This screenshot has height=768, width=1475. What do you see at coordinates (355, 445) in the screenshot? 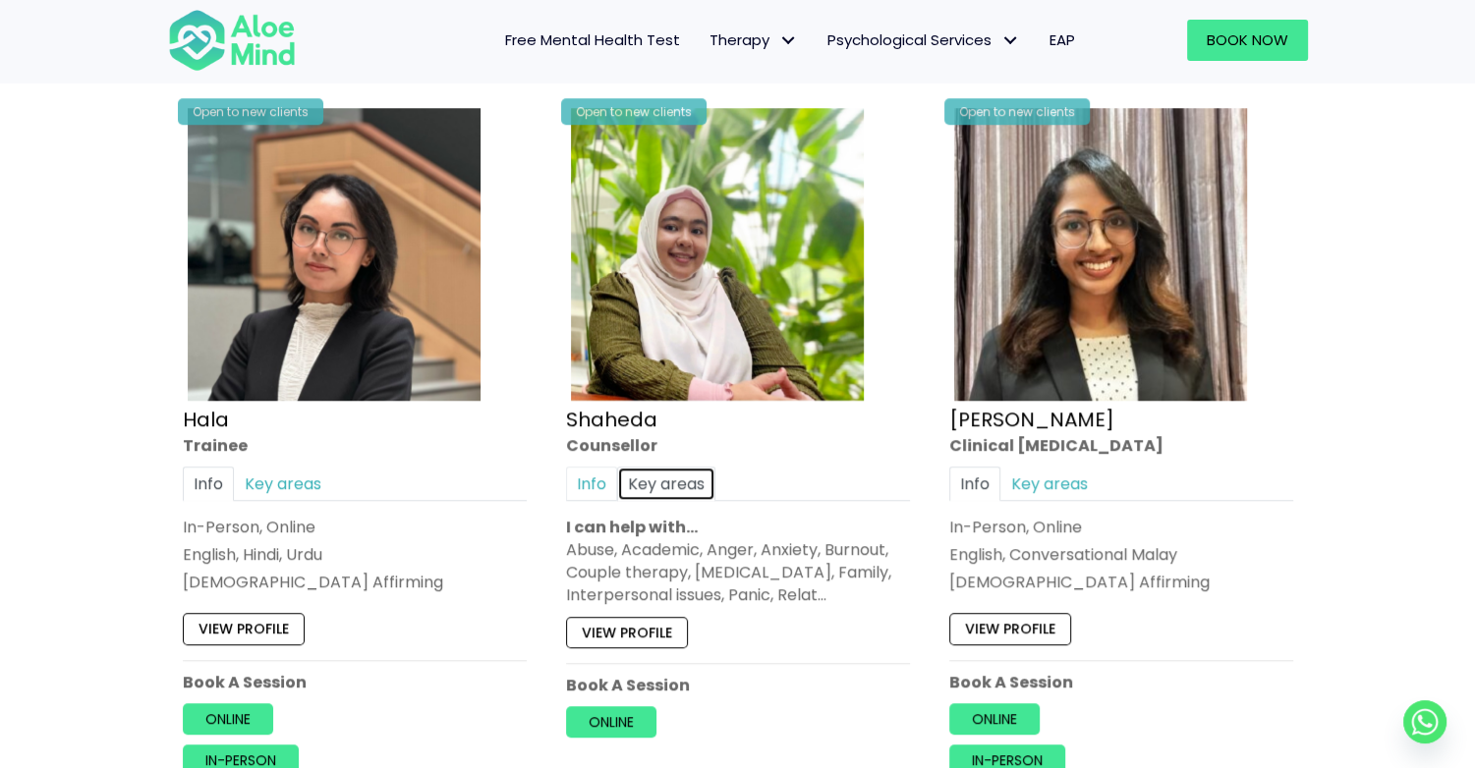
I see `div: Trainee` at bounding box center [355, 445].